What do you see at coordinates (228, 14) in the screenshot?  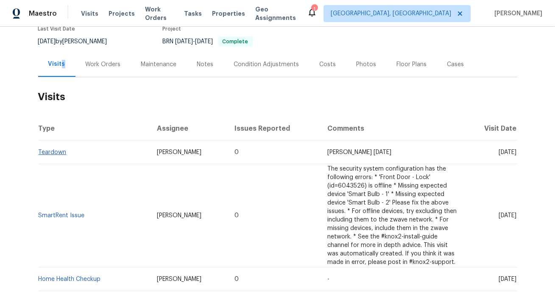 I see `span: Properties` at bounding box center [228, 14].